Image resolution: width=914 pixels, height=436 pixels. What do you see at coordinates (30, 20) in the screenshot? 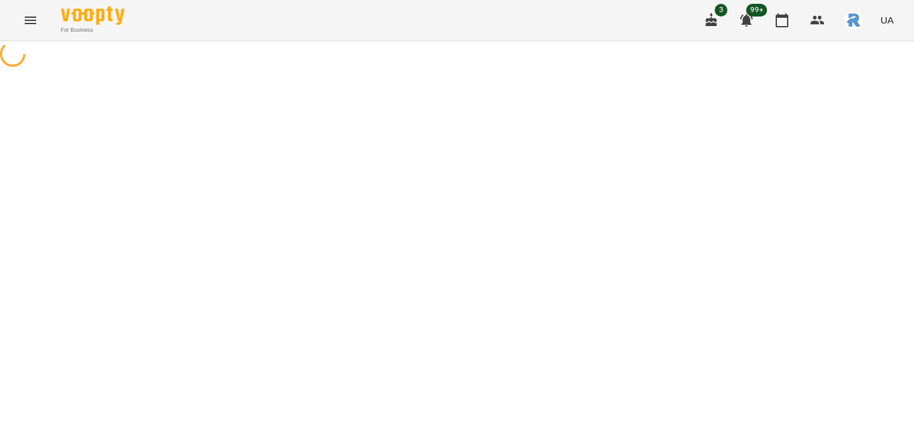
I see `button: Menu` at bounding box center [30, 20].